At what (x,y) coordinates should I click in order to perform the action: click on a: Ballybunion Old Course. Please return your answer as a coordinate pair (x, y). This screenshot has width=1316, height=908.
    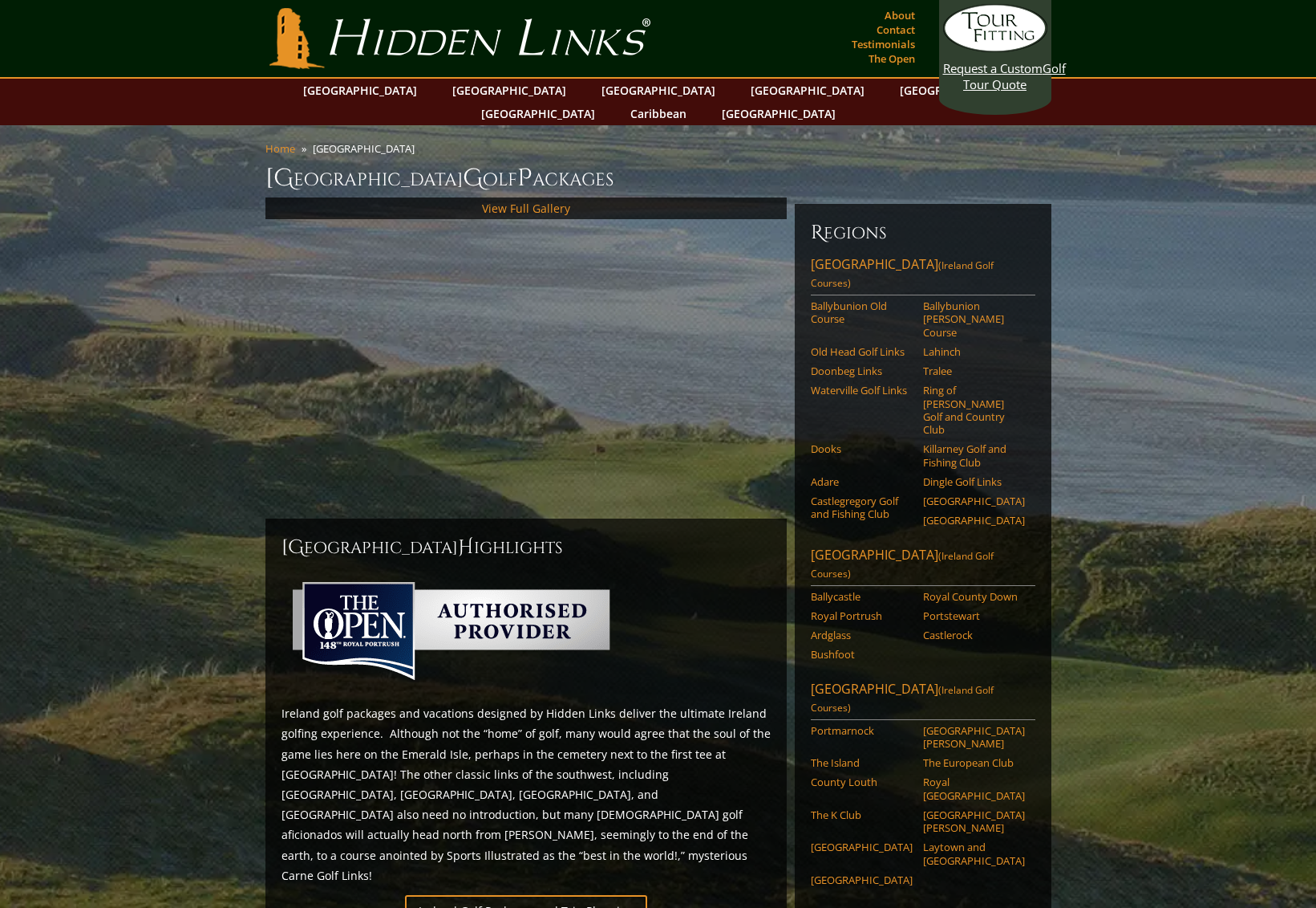
    Looking at the image, I should click on (862, 312).